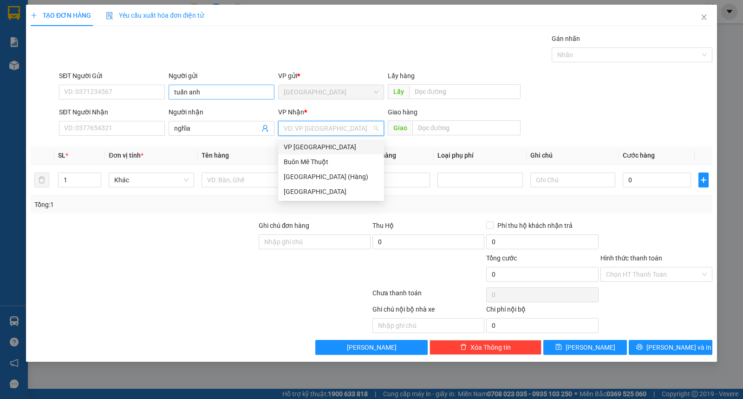  Describe the element at coordinates (396, 180) in the screenshot. I see `input: 0` at that location.